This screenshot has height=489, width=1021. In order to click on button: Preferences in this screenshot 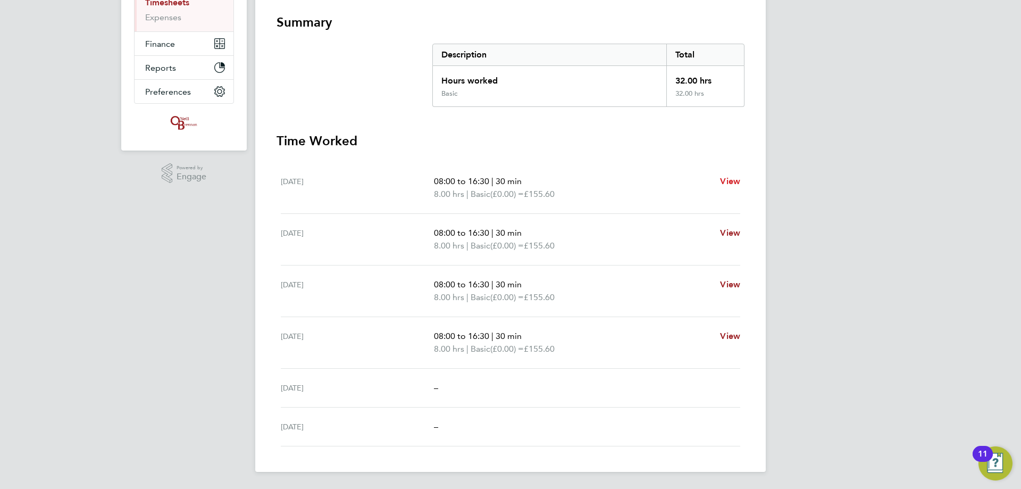, I will do `click(184, 91)`.